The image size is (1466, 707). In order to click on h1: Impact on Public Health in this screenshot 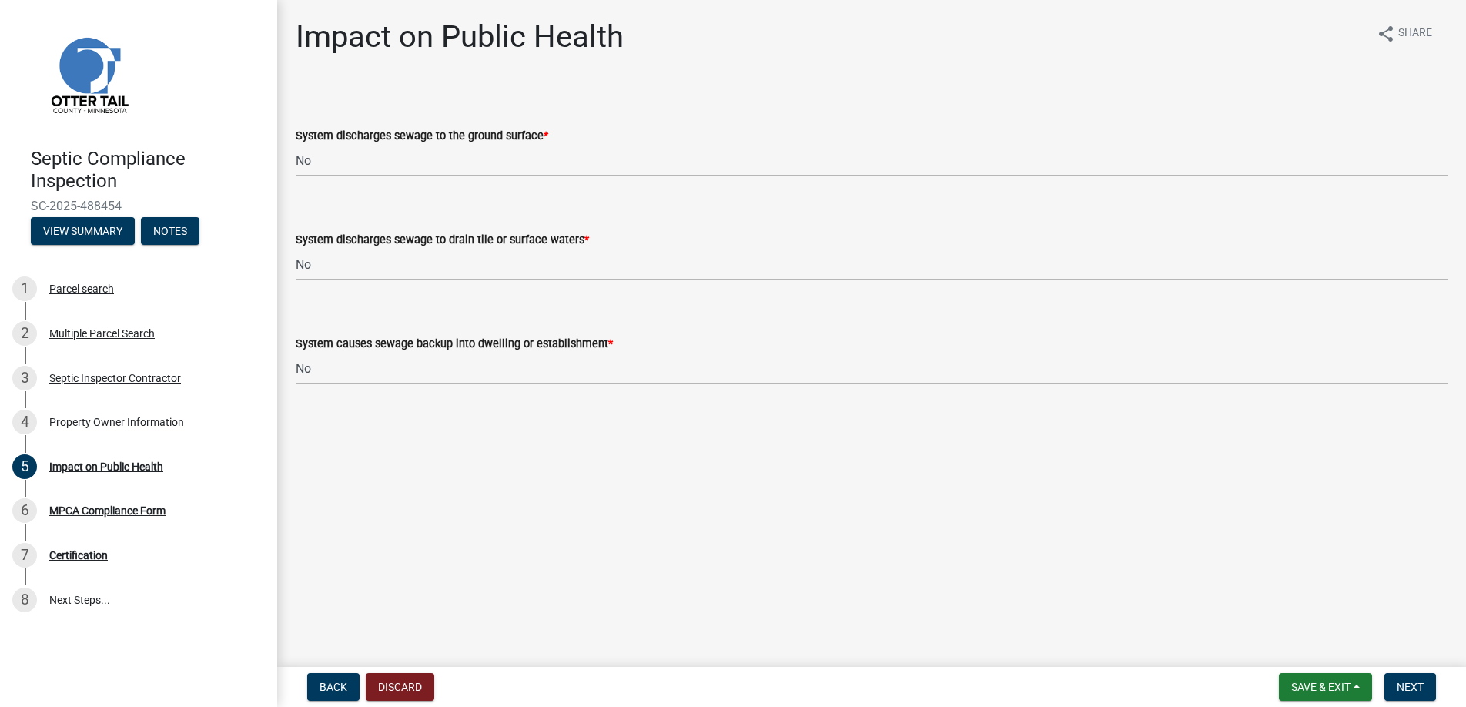, I will do `click(460, 37)`.